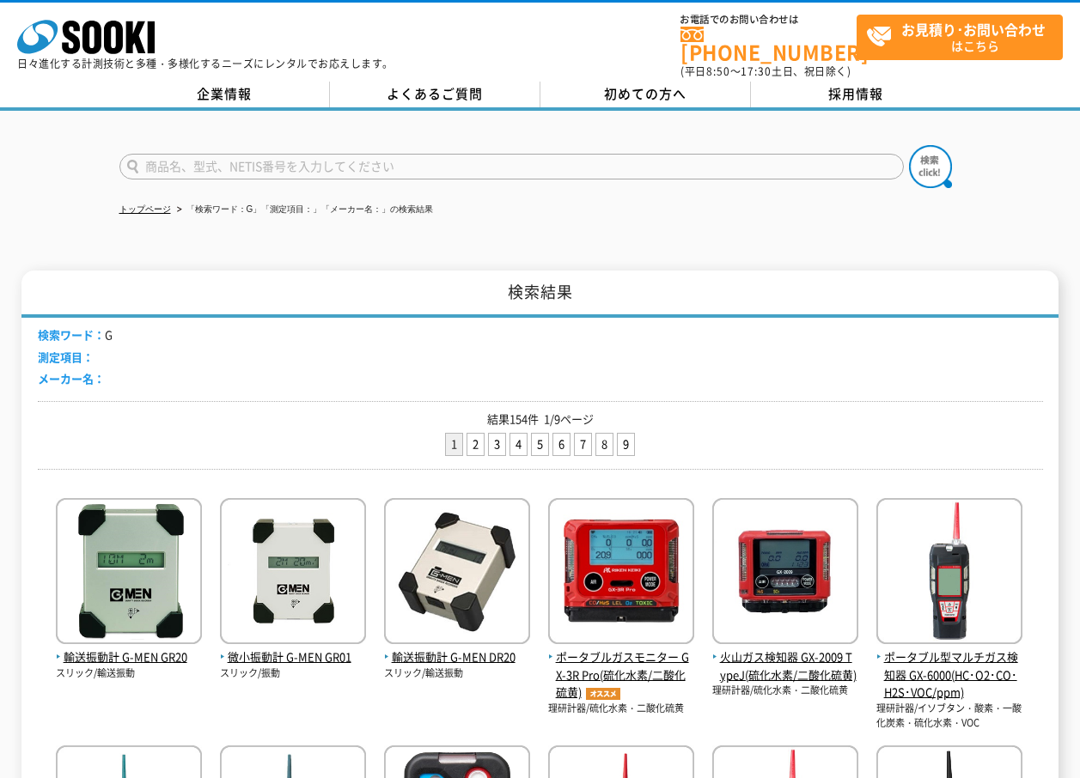 Image resolution: width=1080 pixels, height=778 pixels. What do you see at coordinates (949, 716) in the screenshot?
I see `p: 理研計器/イソブタン・酸素・一酸化炭素・硫化水素・VOC` at bounding box center [949, 716].